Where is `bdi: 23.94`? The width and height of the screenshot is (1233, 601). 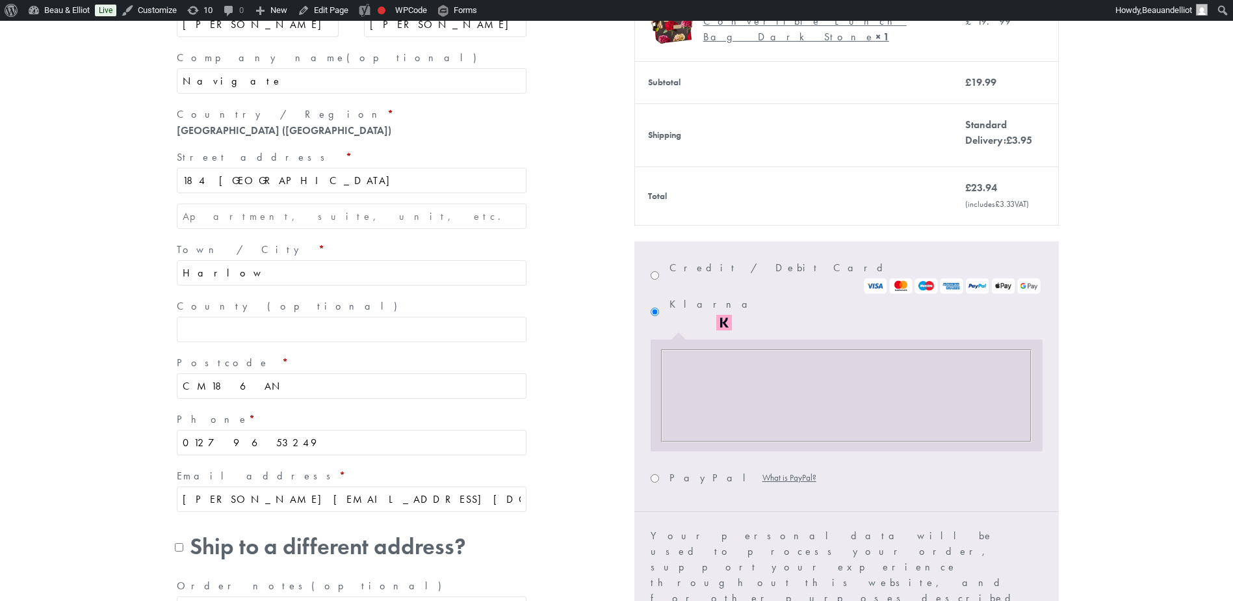
bdi: 23.94 is located at coordinates (981, 187).